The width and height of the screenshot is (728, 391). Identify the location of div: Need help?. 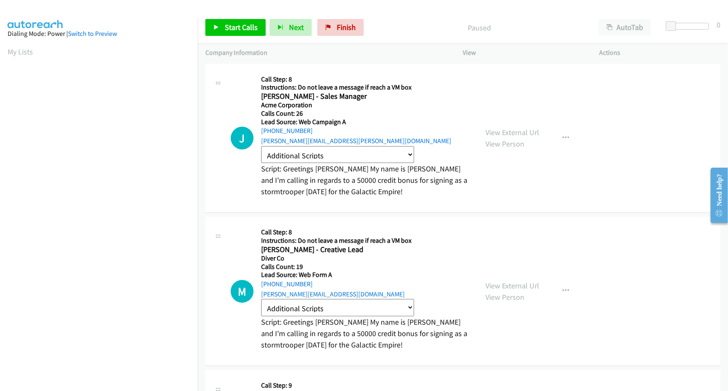
(15, 28).